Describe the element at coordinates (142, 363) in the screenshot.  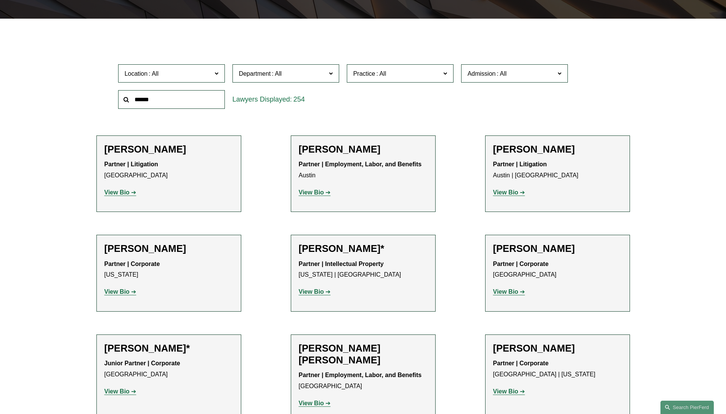
I see `strong: Junior Partner | Corporate` at that location.